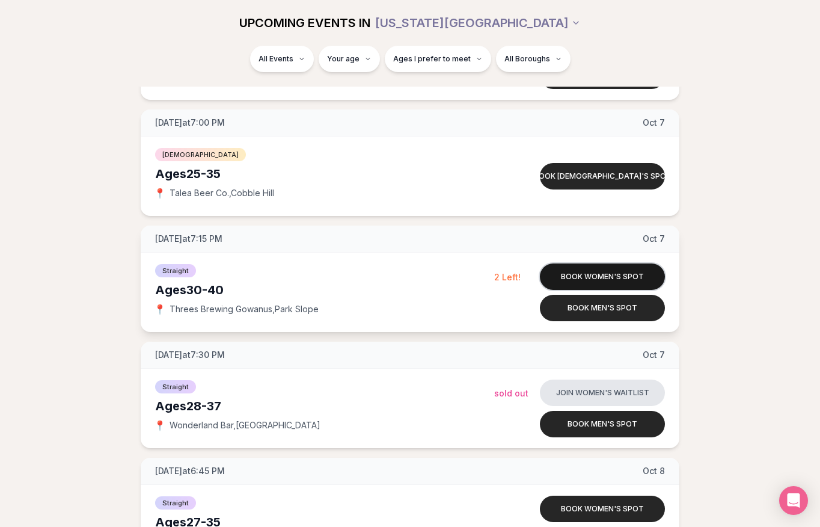 This screenshot has height=527, width=820. Describe the element at coordinates (653, 471) in the screenshot. I see `span: Oct 8` at that location.